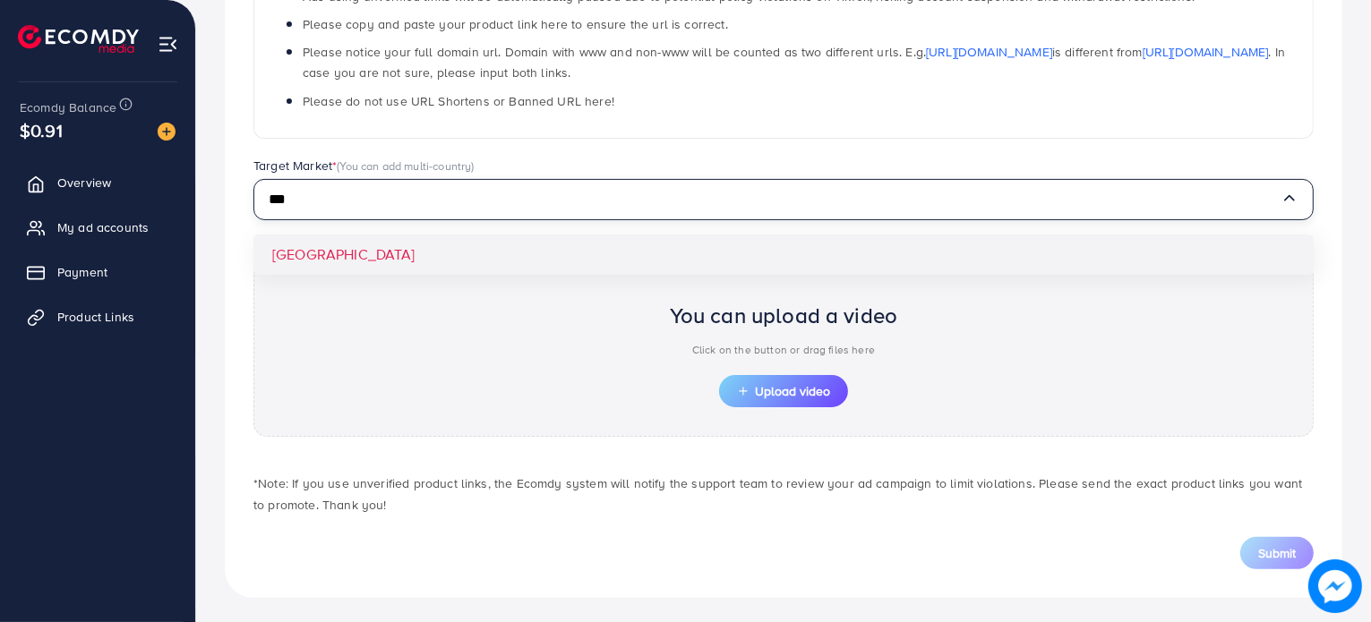  I want to click on h2: You can upload a video, so click(783, 315).